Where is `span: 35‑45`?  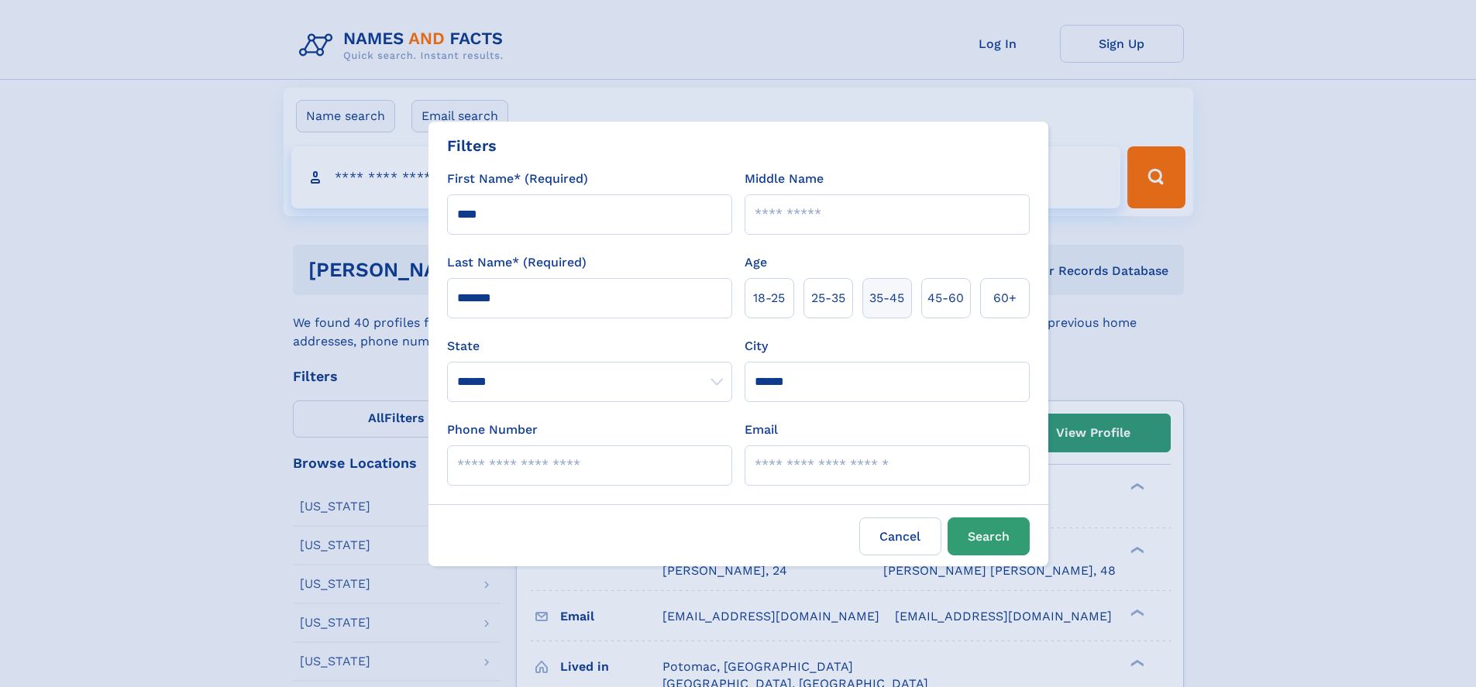 span: 35‑45 is located at coordinates (886, 298).